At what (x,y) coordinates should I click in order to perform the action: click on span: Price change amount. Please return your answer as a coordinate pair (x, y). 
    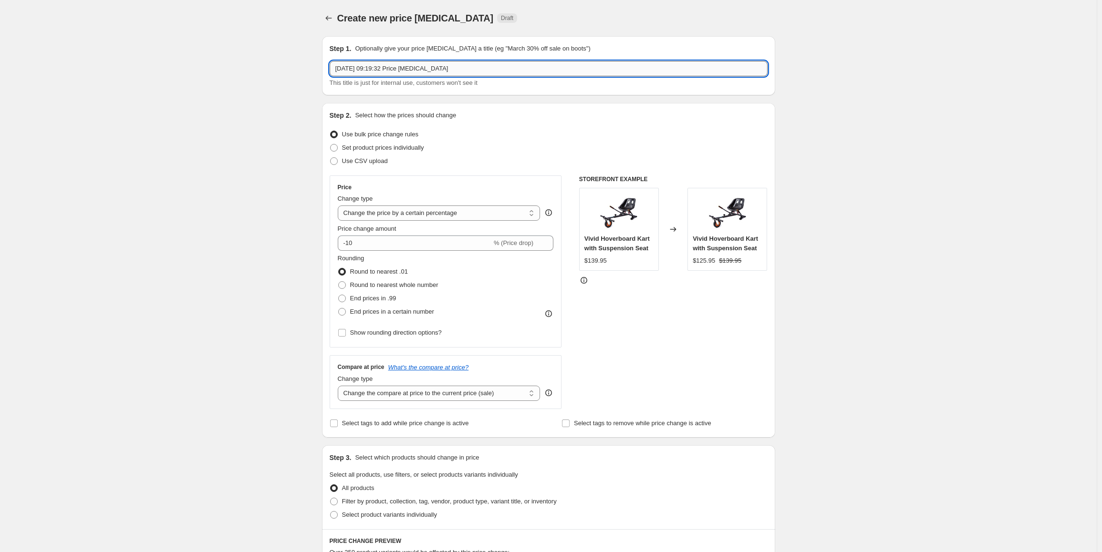
    Looking at the image, I should click on (367, 228).